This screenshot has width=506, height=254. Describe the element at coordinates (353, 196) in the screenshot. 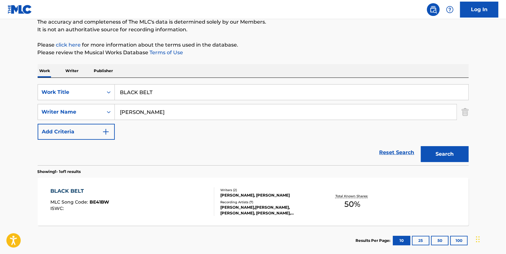

I see `p: Total Known Shares:` at that location.